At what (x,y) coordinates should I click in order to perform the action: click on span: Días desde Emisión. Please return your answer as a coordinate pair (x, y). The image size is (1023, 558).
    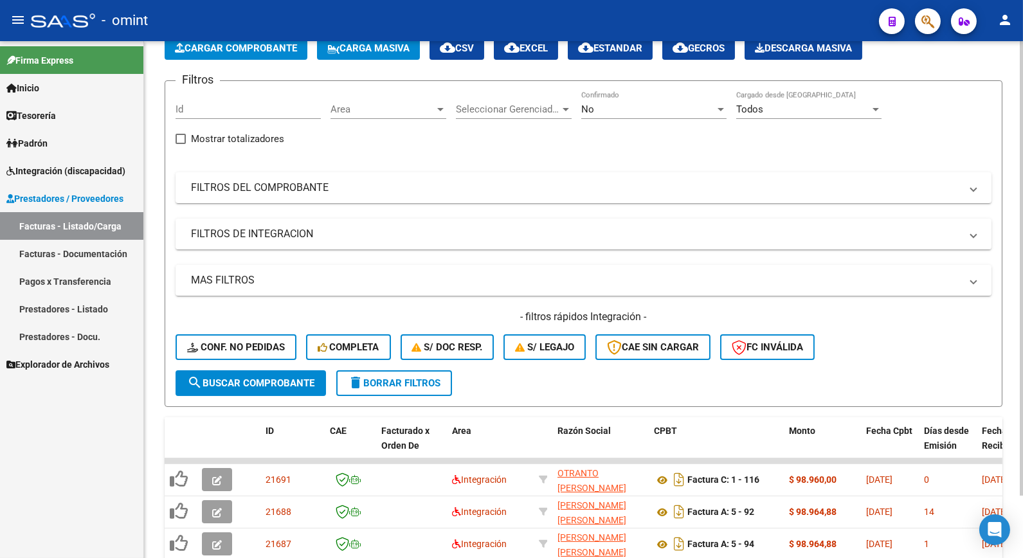
    Looking at the image, I should click on (946, 438).